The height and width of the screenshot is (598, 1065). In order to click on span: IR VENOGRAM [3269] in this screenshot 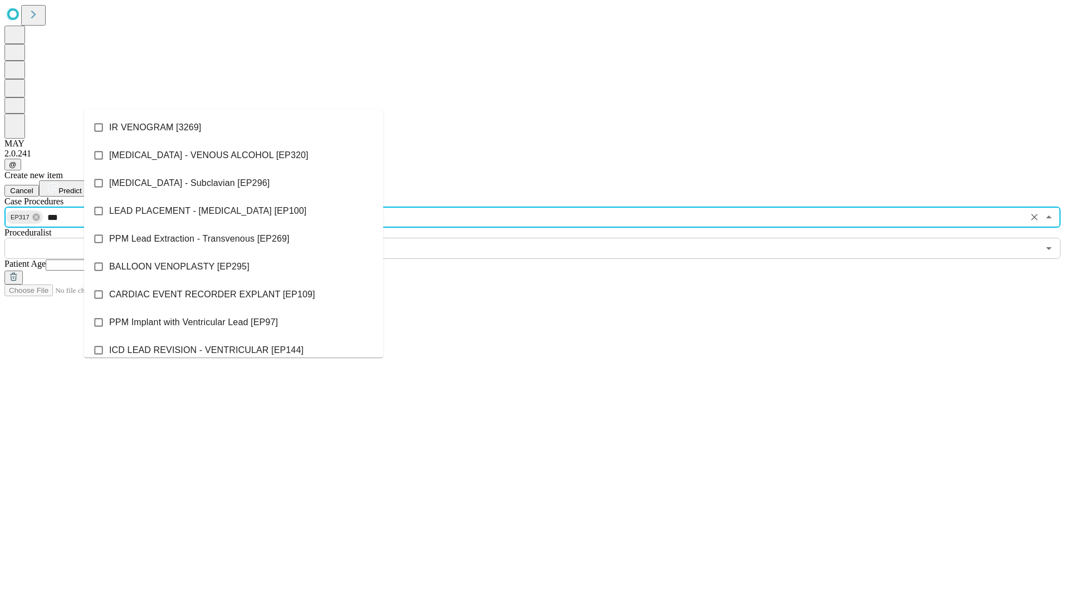, I will do `click(155, 127)`.